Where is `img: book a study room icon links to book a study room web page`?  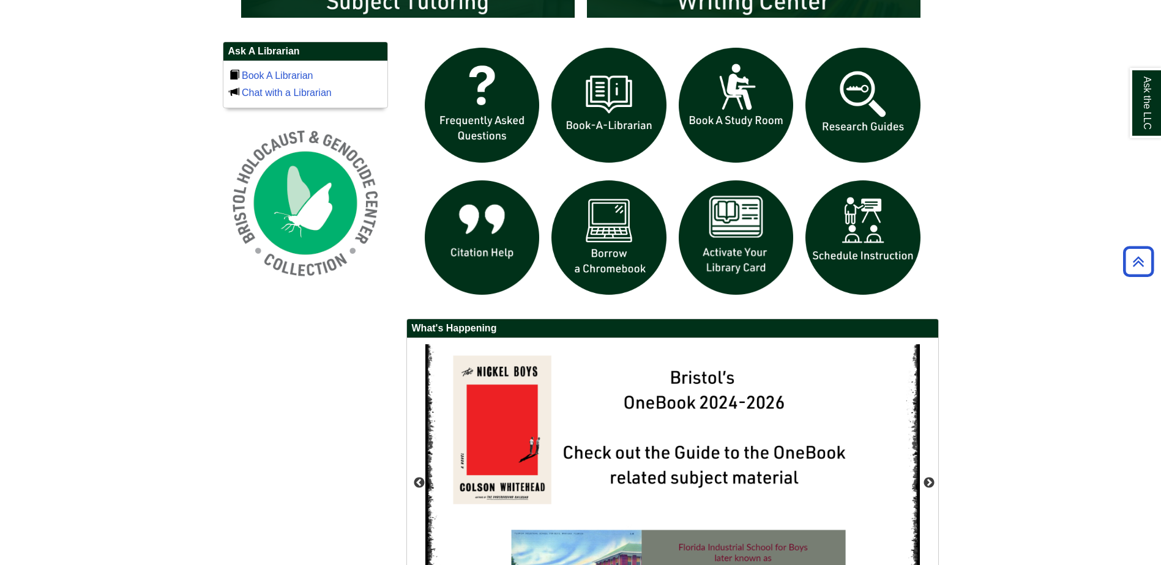 img: book a study room icon links to book a study room web page is located at coordinates (736, 105).